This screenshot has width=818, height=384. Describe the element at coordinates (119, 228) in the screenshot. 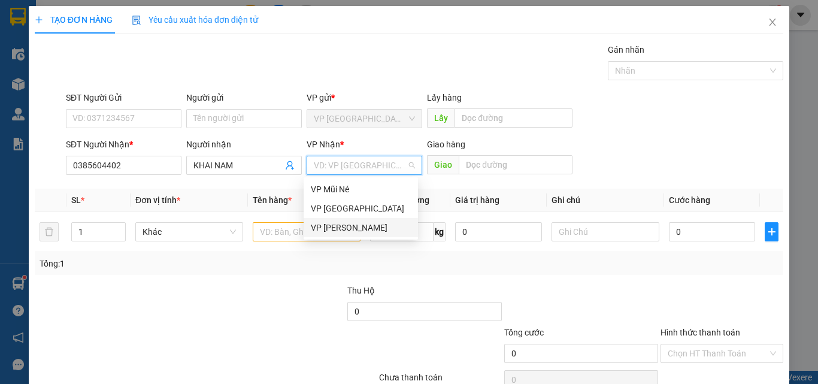

I see `span: up` at that location.